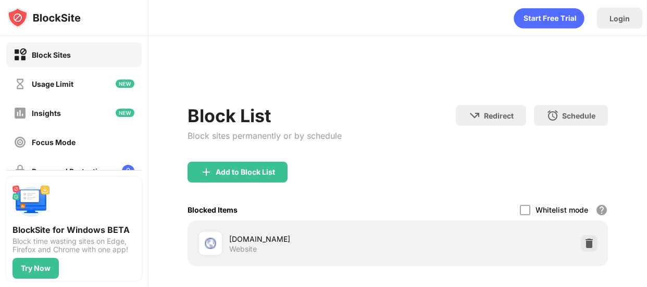  Describe the element at coordinates (46, 113) in the screenshot. I see `div: Insights` at that location.